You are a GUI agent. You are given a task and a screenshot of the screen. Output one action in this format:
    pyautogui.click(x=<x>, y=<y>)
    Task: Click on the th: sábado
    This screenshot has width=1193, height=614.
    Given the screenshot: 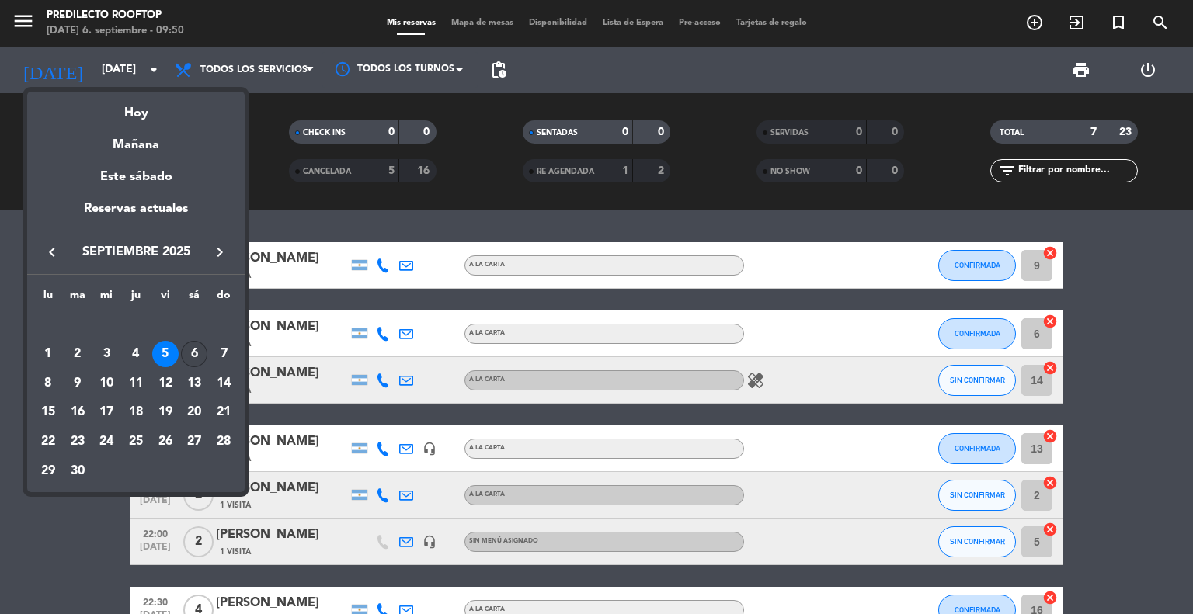 What is the action you would take?
    pyautogui.click(x=195, y=298)
    